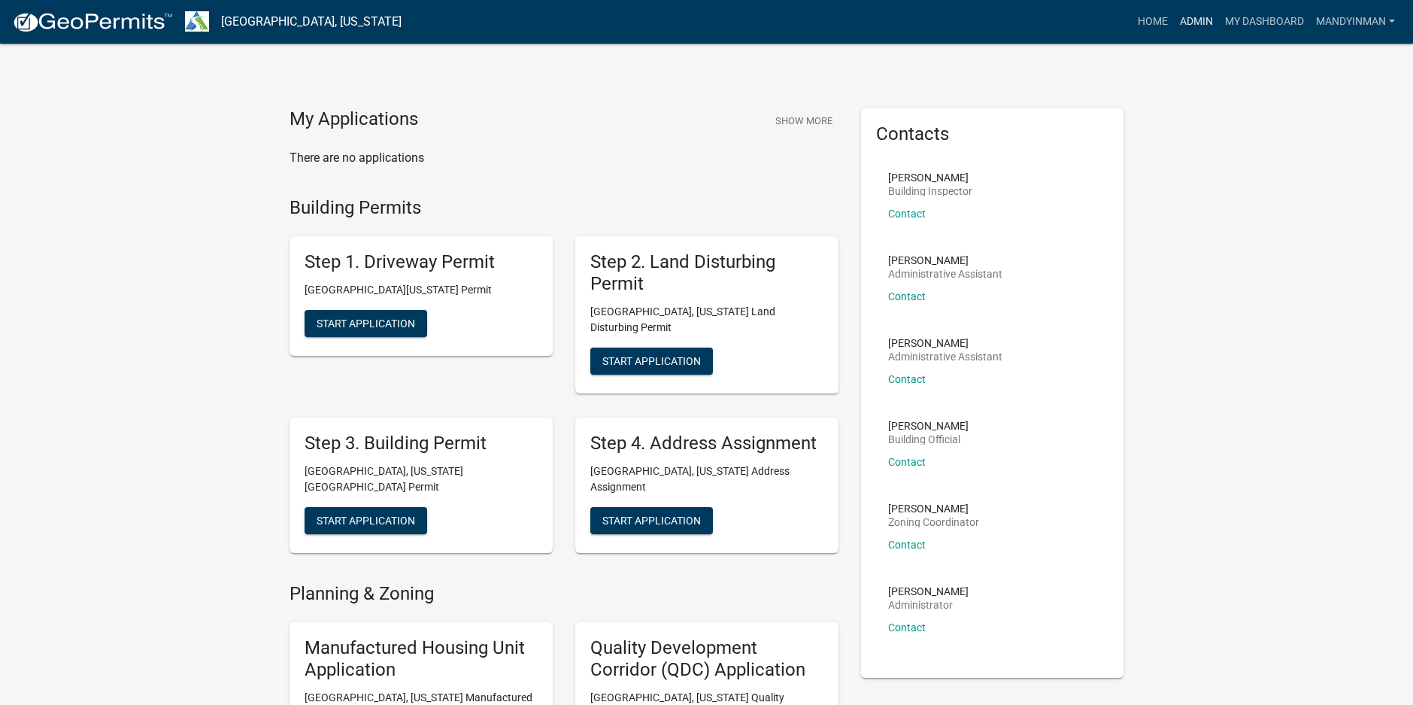  What do you see at coordinates (564, 158) in the screenshot?
I see `p: There are no applications` at bounding box center [564, 158].